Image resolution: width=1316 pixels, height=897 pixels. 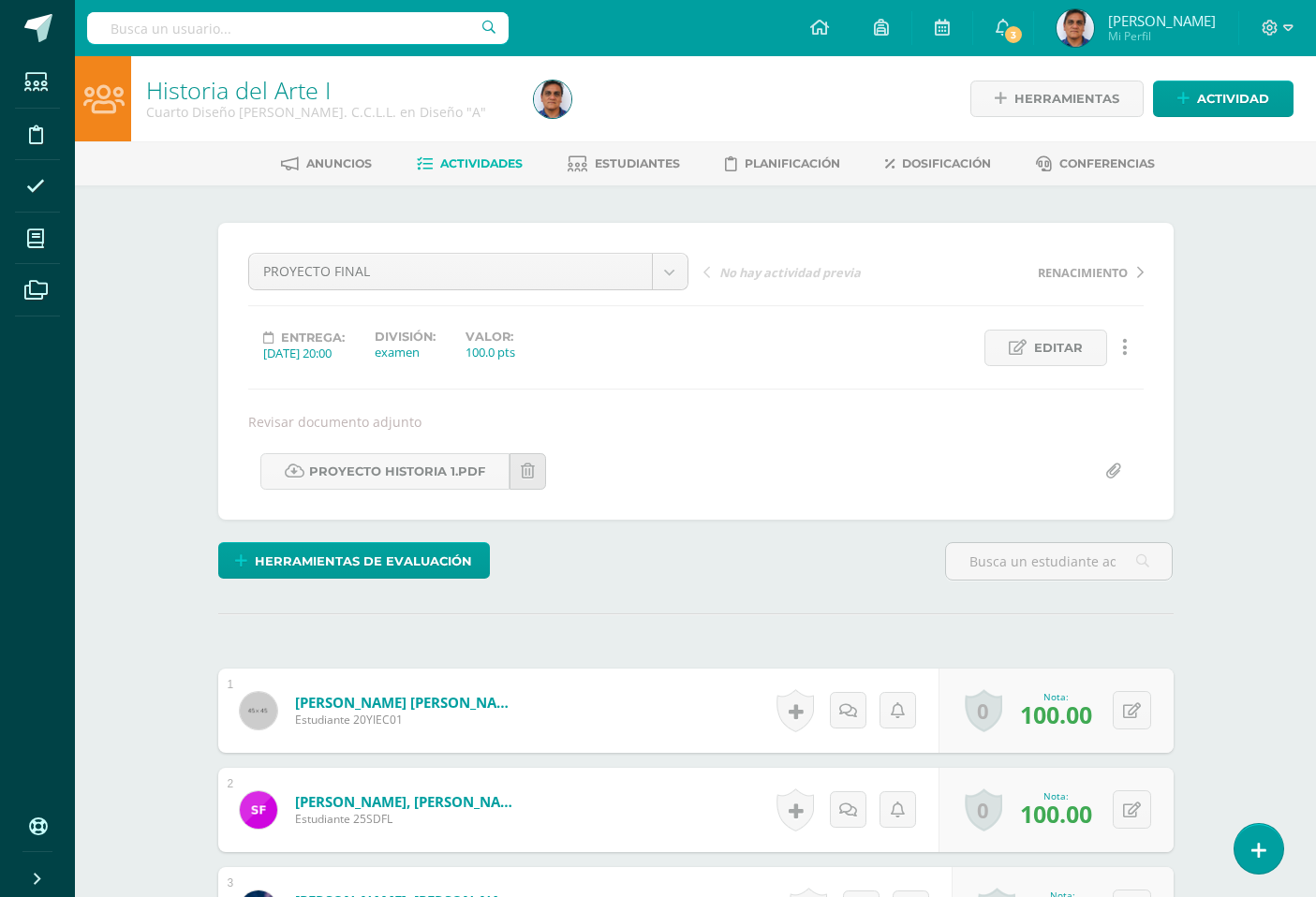 What do you see at coordinates (1232, 98) in the screenshot?
I see `span: Actividad` at bounding box center [1232, 98].